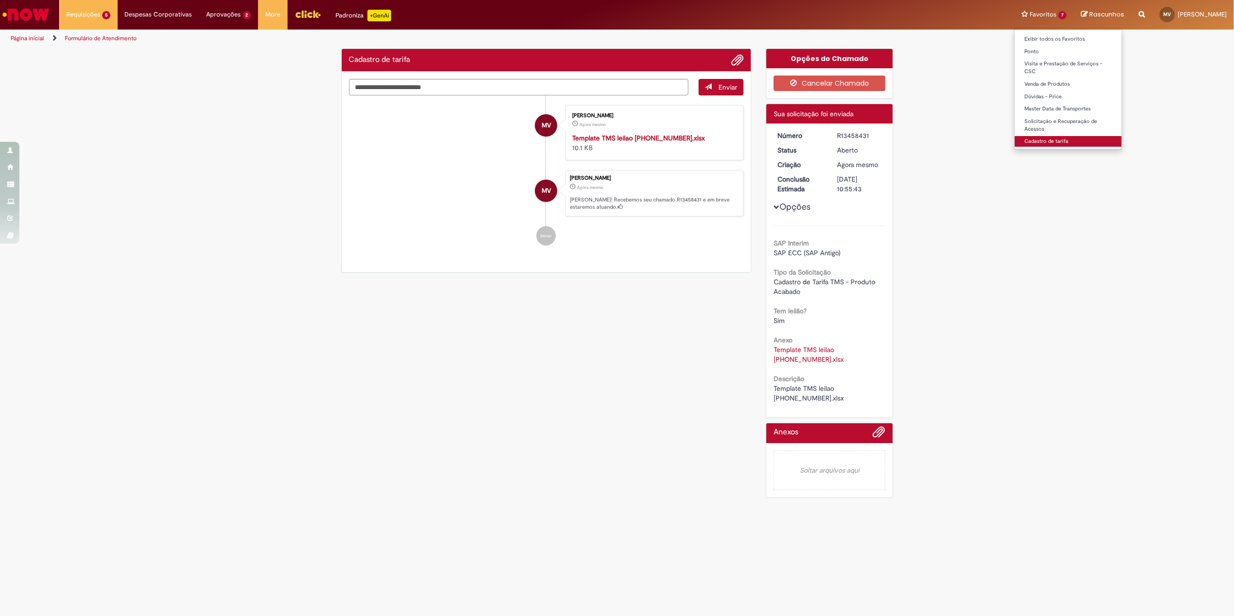  I want to click on div: 10.1 KB, so click(653, 143).